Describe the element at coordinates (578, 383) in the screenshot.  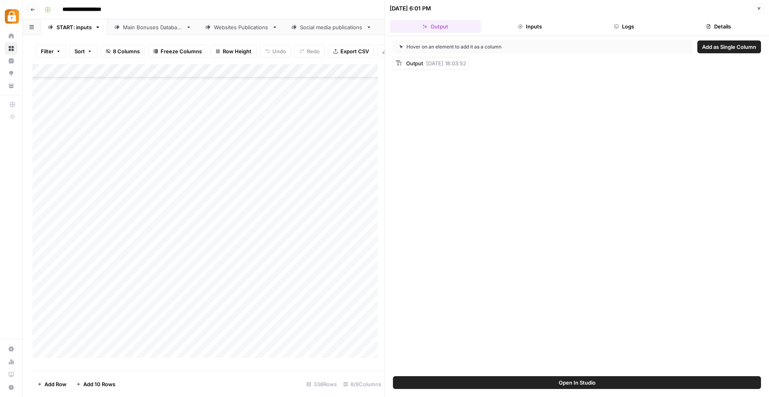
I see `span: Open In Studio` at that location.